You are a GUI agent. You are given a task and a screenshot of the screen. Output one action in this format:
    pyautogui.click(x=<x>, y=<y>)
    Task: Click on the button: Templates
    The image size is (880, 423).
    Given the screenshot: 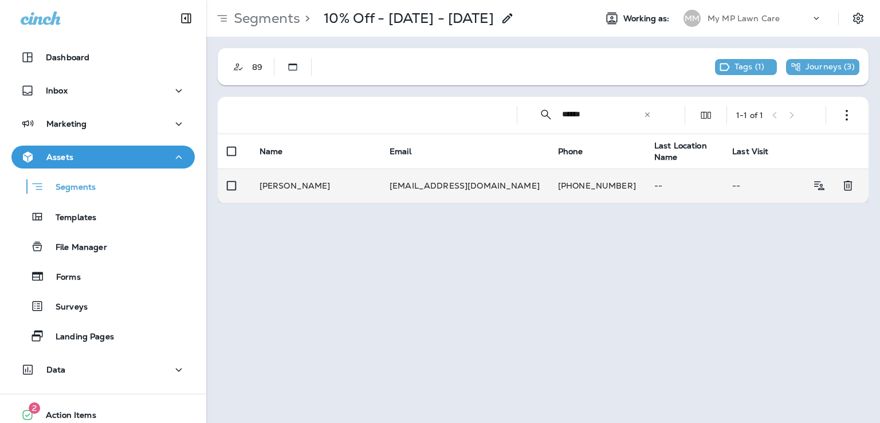 What is the action you would take?
    pyautogui.click(x=103, y=217)
    